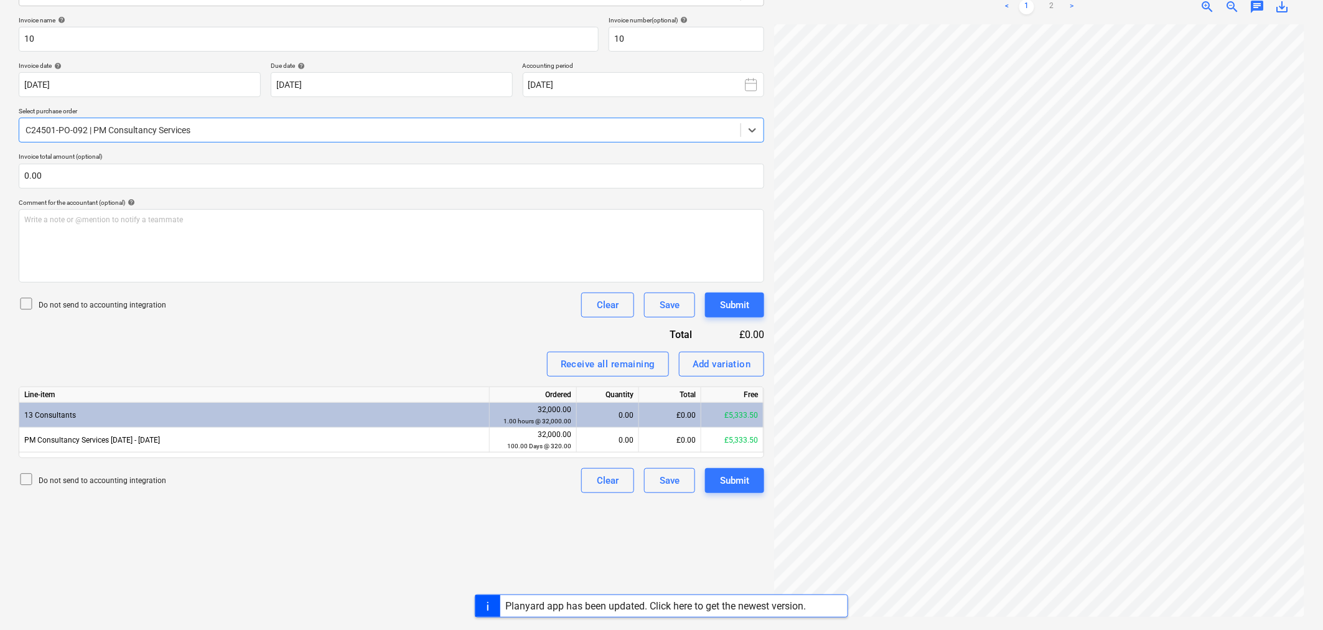 The height and width of the screenshot is (630, 1323). Describe the element at coordinates (608, 364) in the screenshot. I see `button: Receive all remaining` at that location.